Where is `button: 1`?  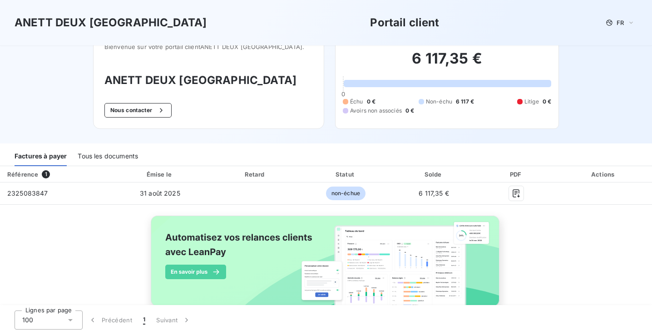
button: 1 is located at coordinates (144, 320).